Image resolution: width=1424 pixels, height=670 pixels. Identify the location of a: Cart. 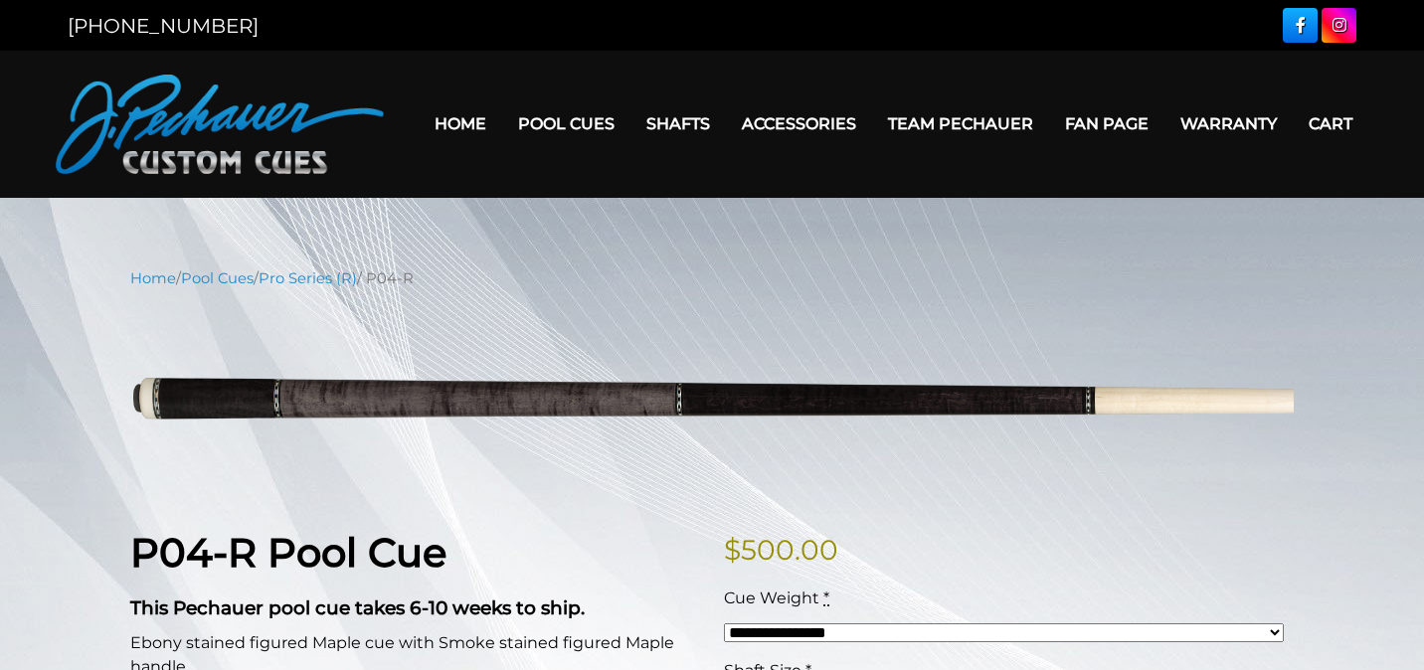
(1331, 123).